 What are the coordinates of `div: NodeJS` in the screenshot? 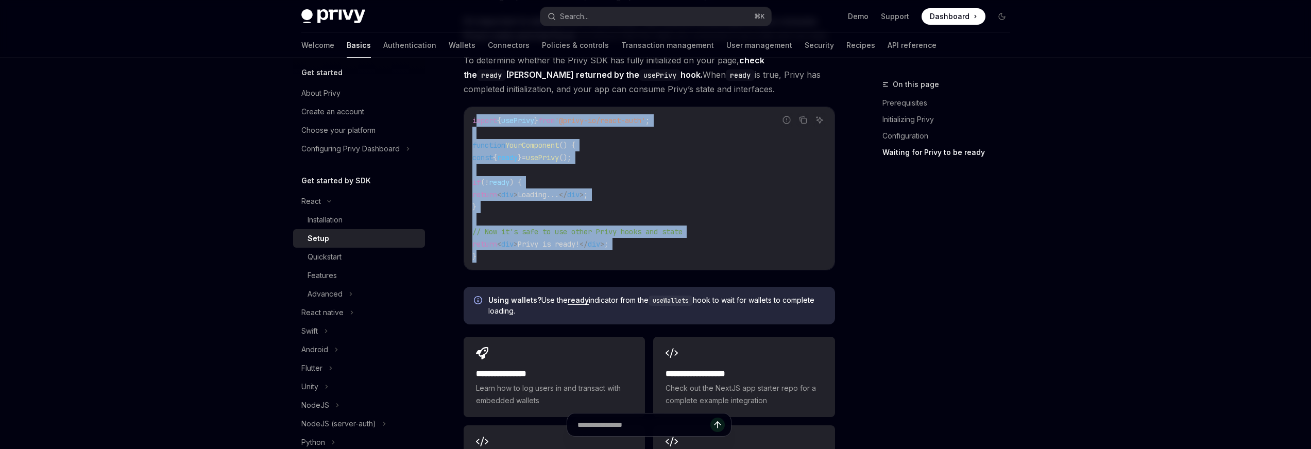 It's located at (315, 406).